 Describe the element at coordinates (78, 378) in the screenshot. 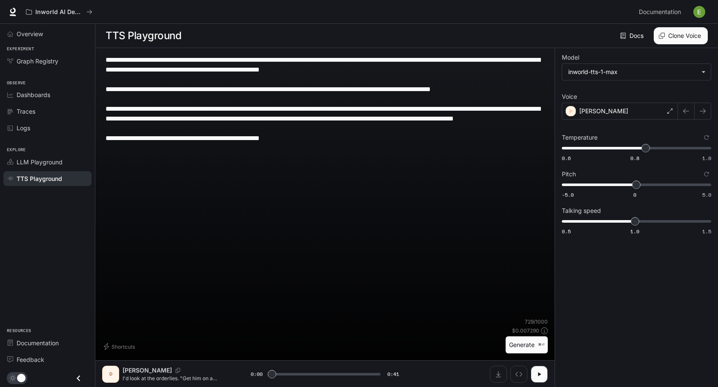

I see `button: Close drawer` at that location.